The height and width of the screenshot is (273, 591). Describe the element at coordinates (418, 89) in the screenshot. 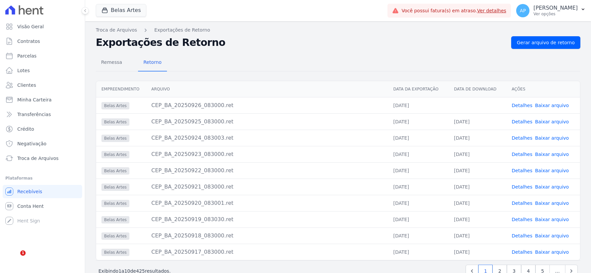

I see `th: Data da Exportação` at that location.